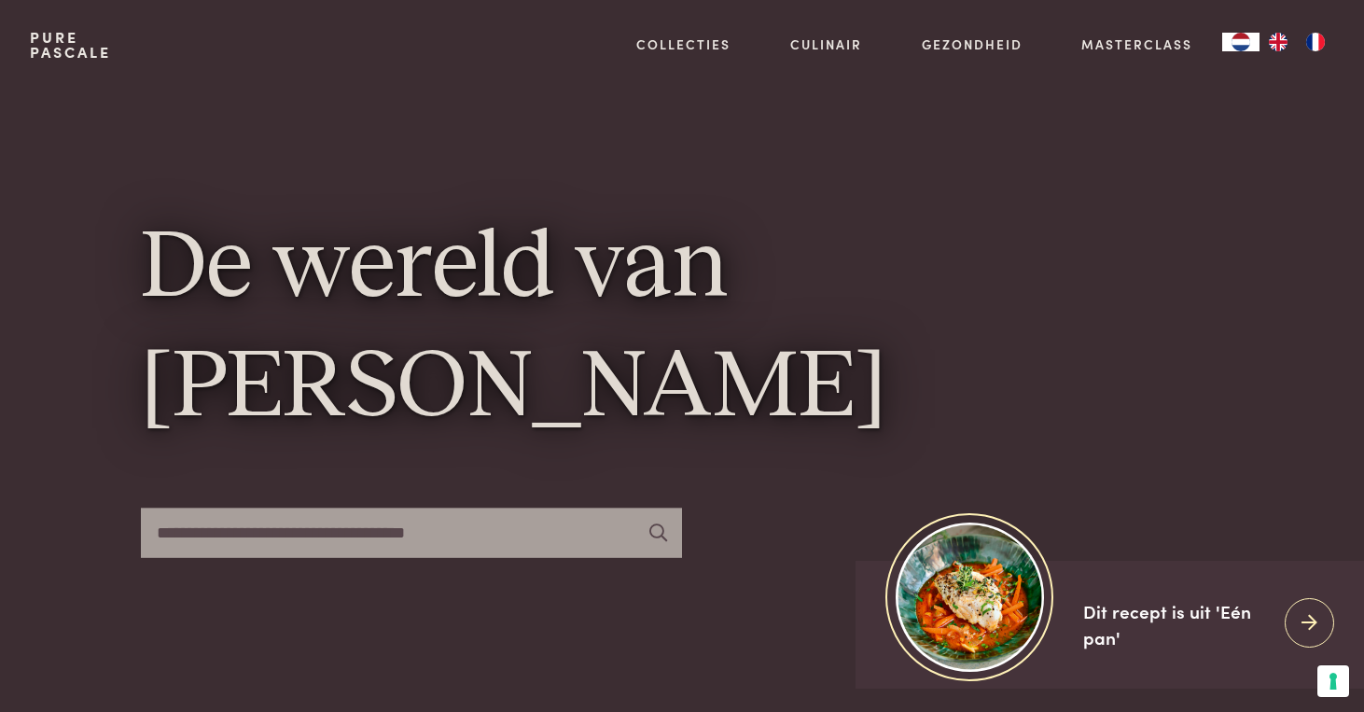 The image size is (1364, 712). I want to click on a: https://admin.purepascale.com/wp-content/uploads/2025/08/home_recept_link.jpg Dit recept is uit '..., so click(1109, 624).